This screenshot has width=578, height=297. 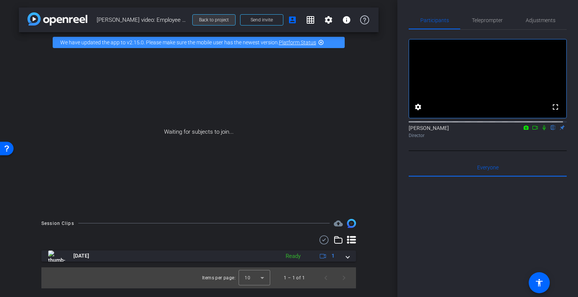 I want to click on span: Participants, so click(x=434, y=20).